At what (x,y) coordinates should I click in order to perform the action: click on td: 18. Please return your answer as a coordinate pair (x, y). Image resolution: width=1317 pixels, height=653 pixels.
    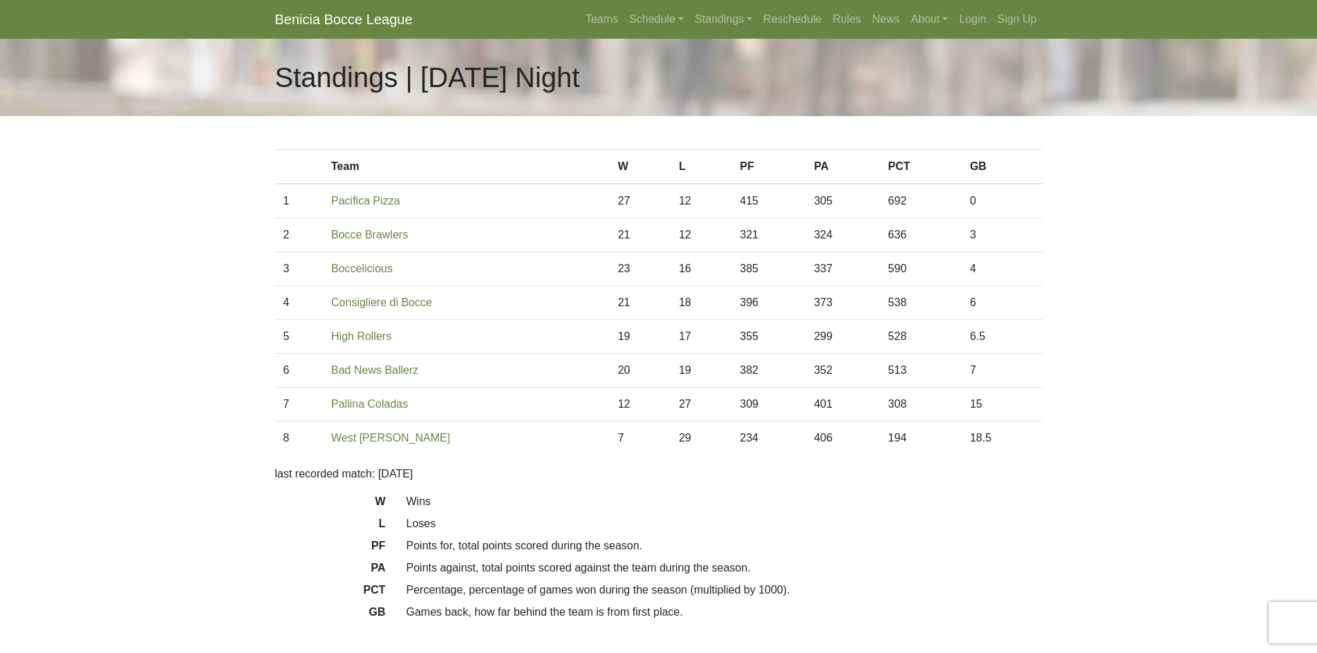
    Looking at the image, I should click on (701, 303).